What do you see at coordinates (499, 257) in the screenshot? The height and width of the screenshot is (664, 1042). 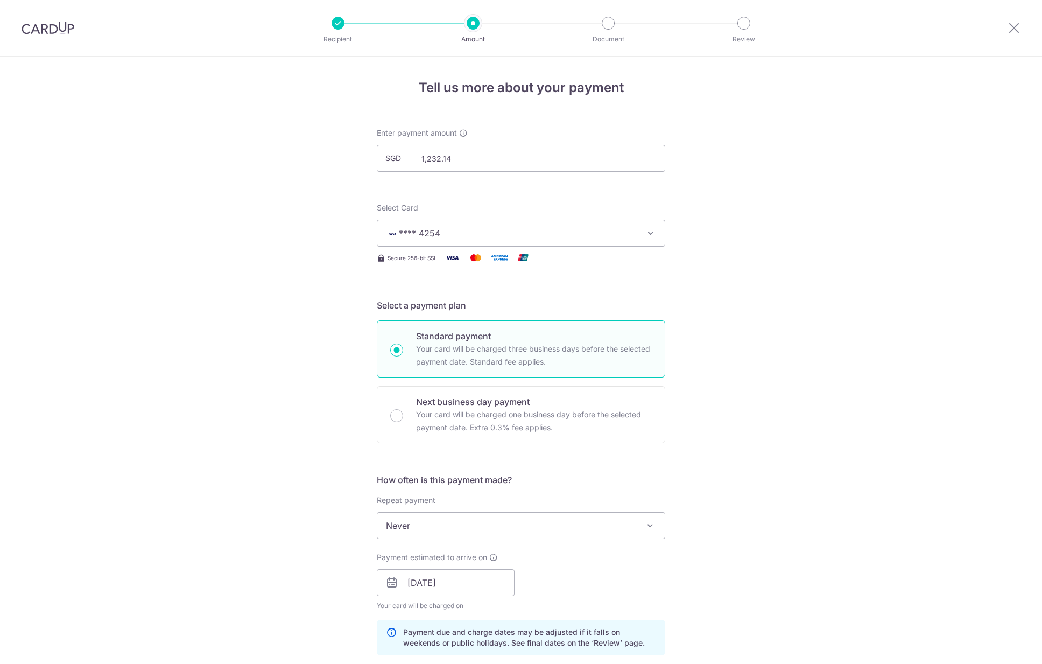 I see `img: American Express` at bounding box center [499, 257].